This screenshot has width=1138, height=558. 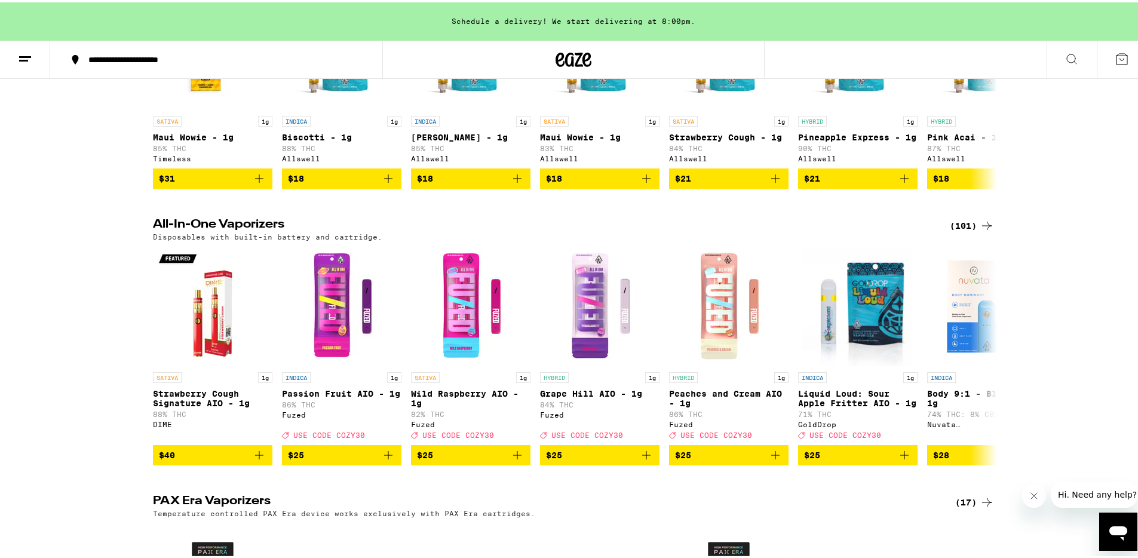 I want to click on p: 90% THC, so click(x=858, y=146).